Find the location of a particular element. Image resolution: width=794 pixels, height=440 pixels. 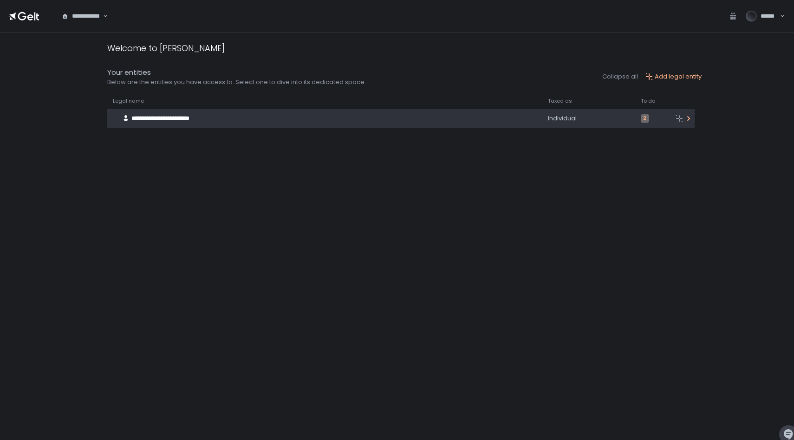

div: Individual is located at coordinates (589, 118).